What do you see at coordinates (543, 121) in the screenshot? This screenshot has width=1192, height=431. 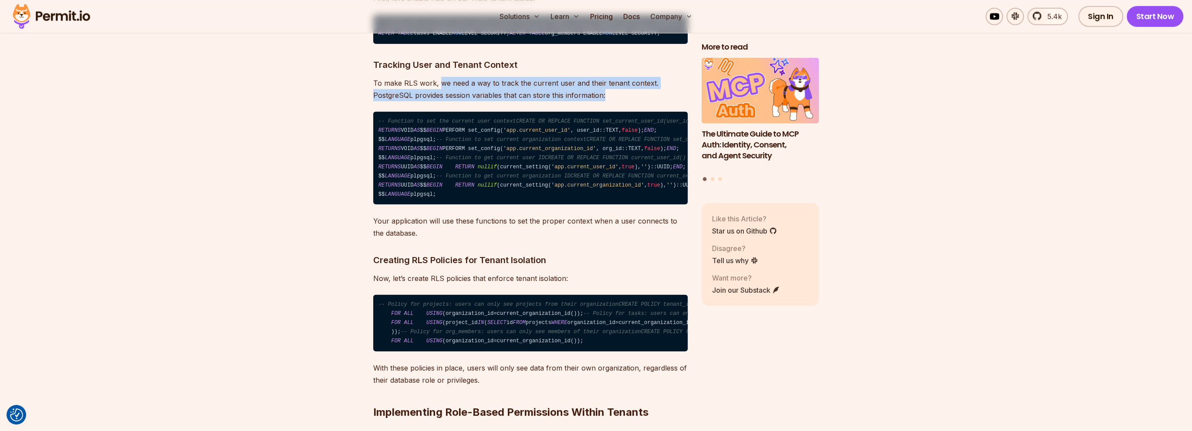 I see `span: -- Function to set the current user contextCREATE OR REPLACE FUNCTION set_current_user_id(user_id...` at bounding box center [543, 121].